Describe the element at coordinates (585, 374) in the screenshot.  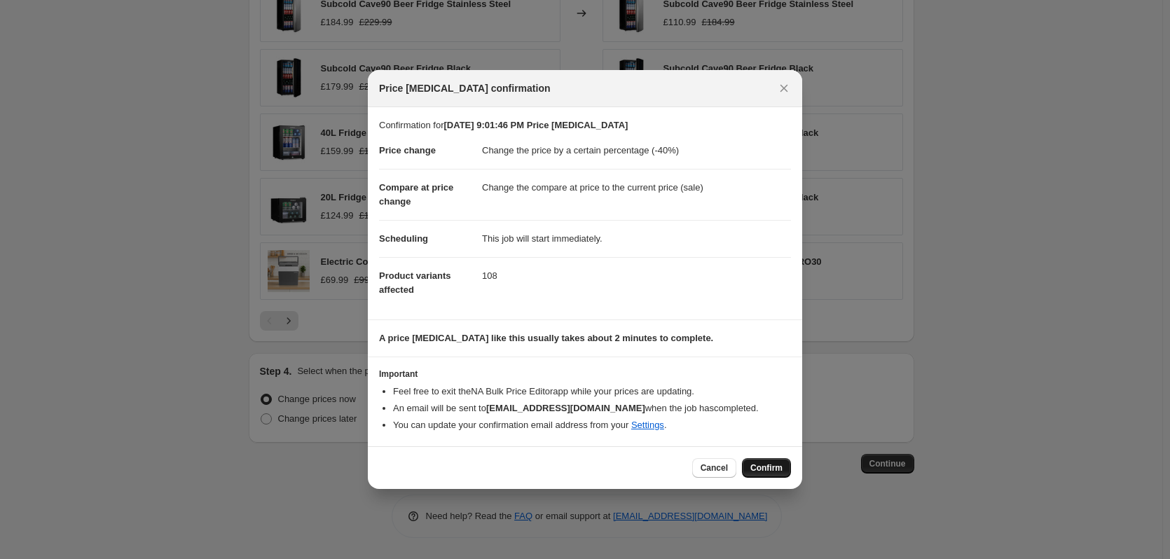
I see `h3: Important` at that location.